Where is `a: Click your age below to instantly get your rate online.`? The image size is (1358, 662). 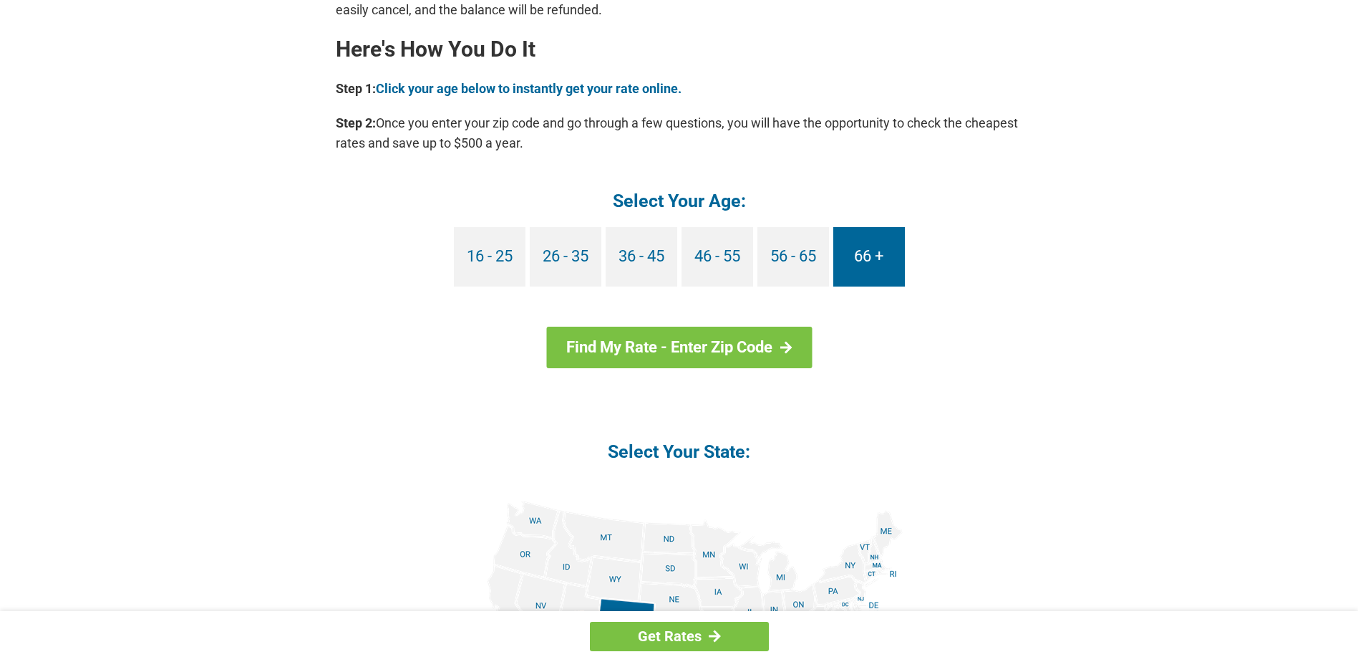
a: Click your age below to instantly get your rate online. is located at coordinates (528, 88).